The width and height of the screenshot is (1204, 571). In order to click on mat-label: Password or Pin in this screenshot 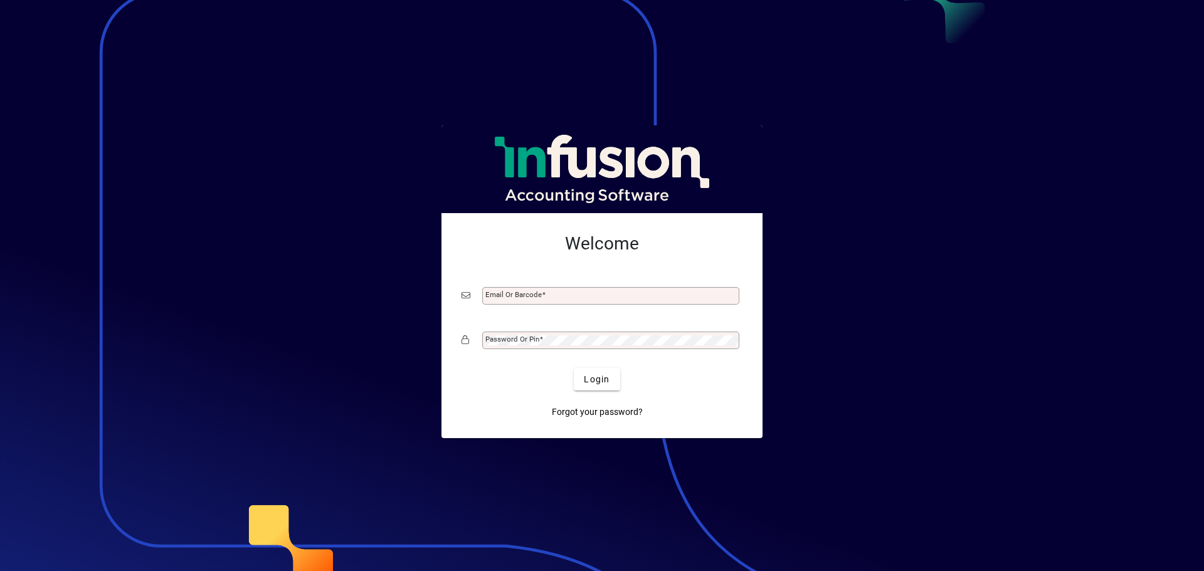, I will do `click(512, 339)`.